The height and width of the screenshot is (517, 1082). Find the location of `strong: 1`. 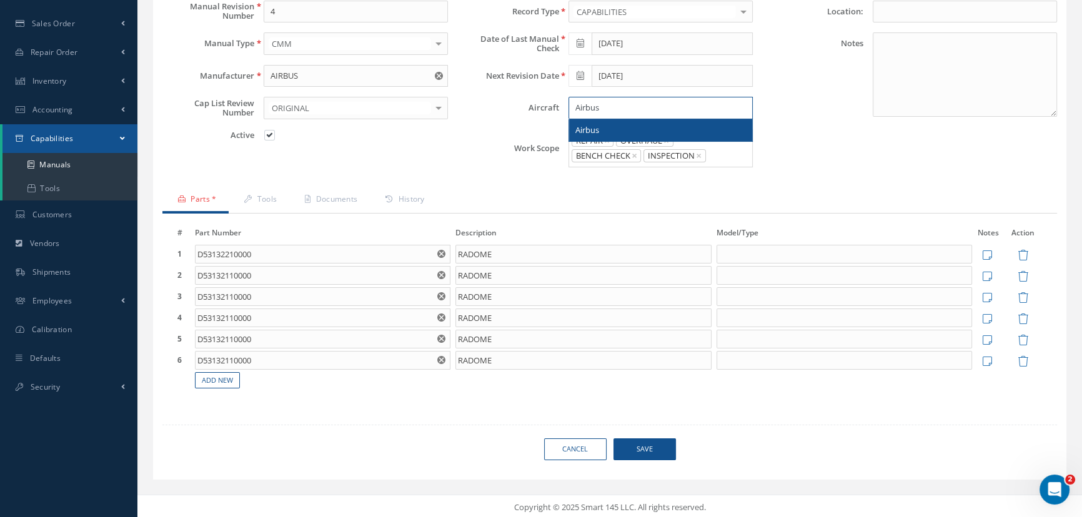

strong: 1 is located at coordinates (179, 254).